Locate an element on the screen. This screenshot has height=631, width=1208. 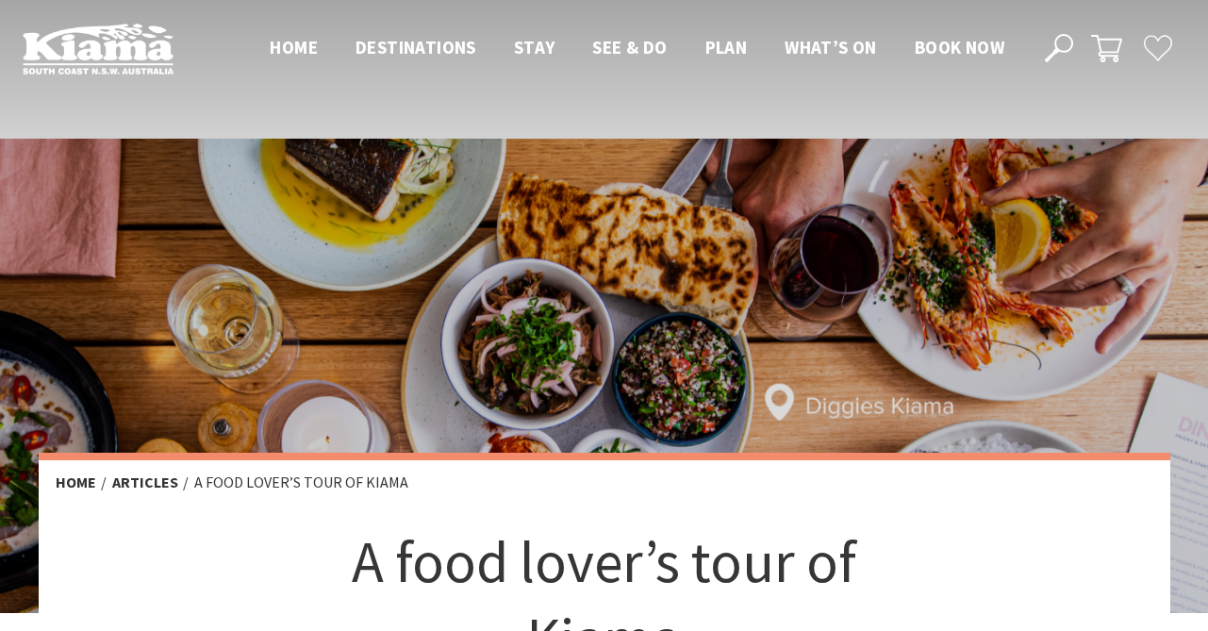
span: Home is located at coordinates (293, 47).